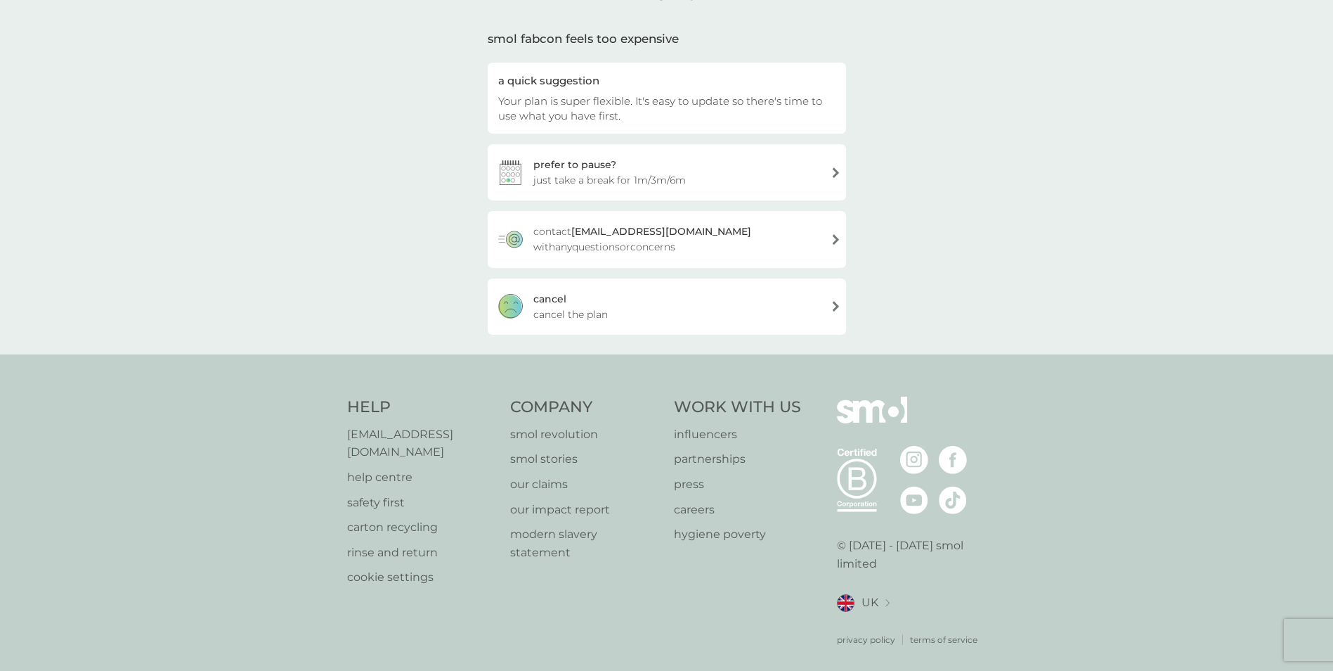 The width and height of the screenshot is (1333, 671). I want to click on p: influencers, so click(737, 434).